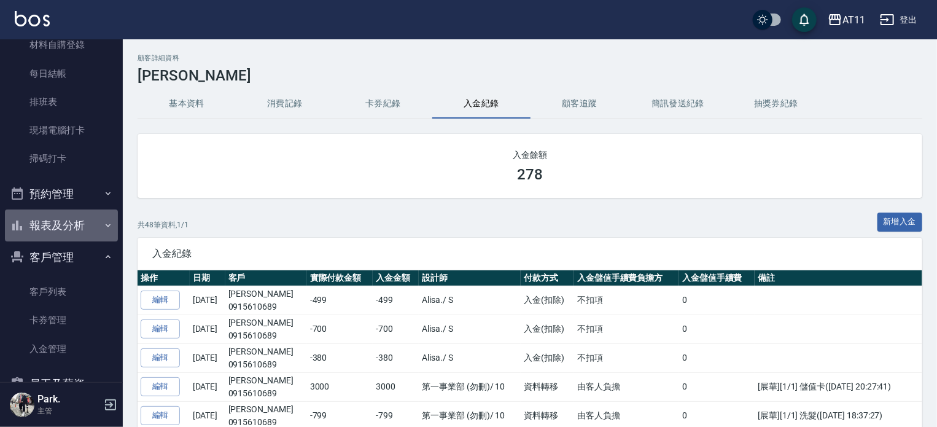 Image resolution: width=937 pixels, height=427 pixels. What do you see at coordinates (716, 278) in the screenshot?
I see `th: 入金儲值手續費` at bounding box center [716, 278].